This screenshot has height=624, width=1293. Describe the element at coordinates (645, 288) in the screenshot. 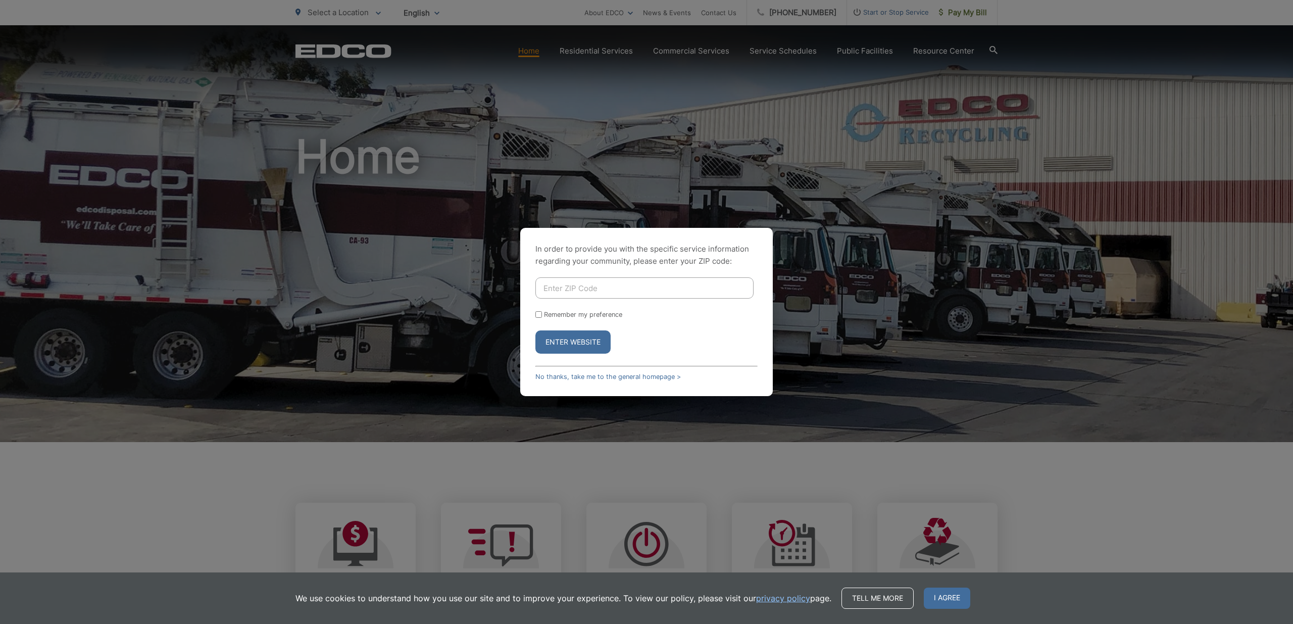

I see `input: Enter ZIP Code` at that location.